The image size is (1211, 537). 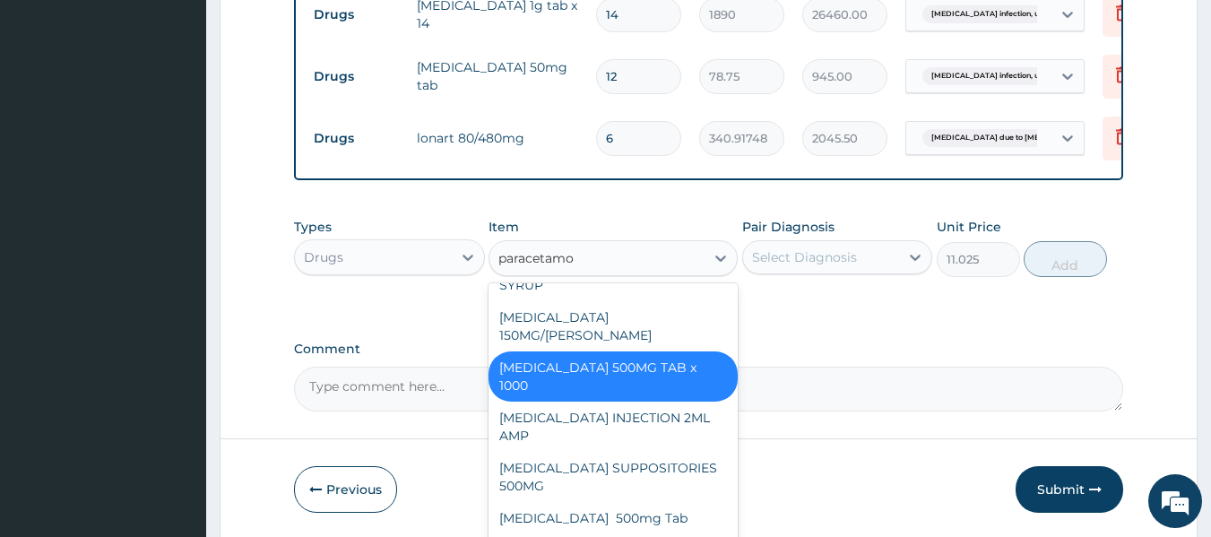 I want to click on label: Item, so click(x=504, y=227).